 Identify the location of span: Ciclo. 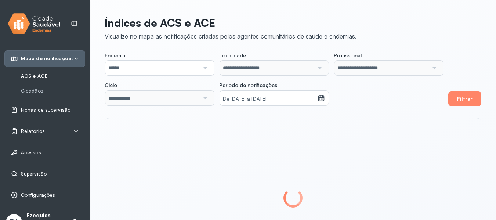
(111, 85).